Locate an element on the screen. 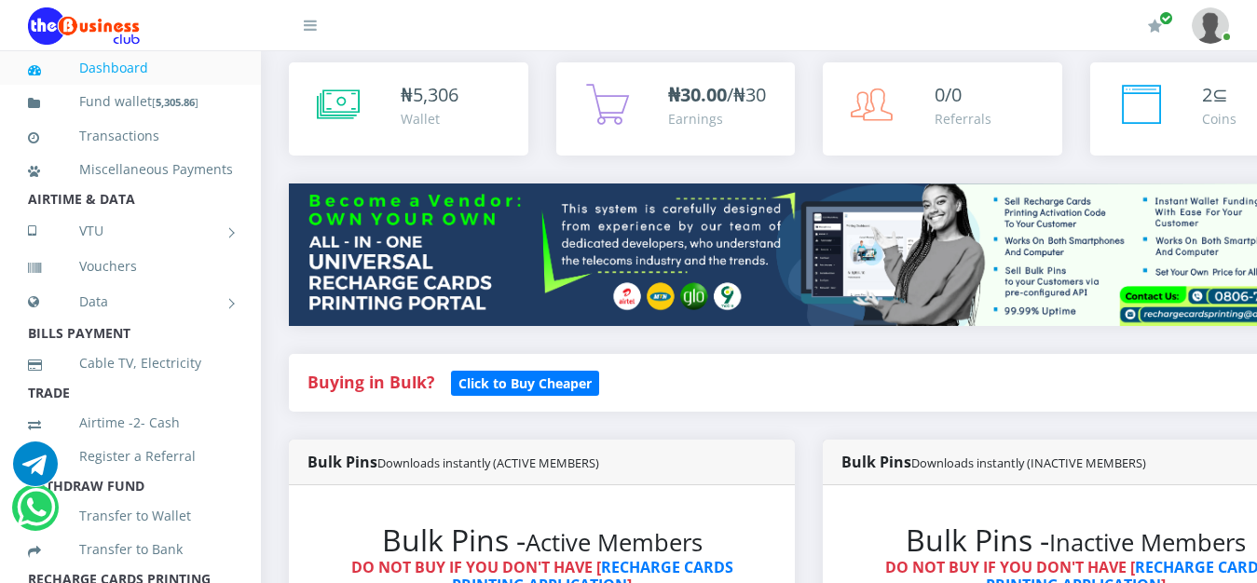  a: Fund wallet[5,305.86] is located at coordinates (130, 102).